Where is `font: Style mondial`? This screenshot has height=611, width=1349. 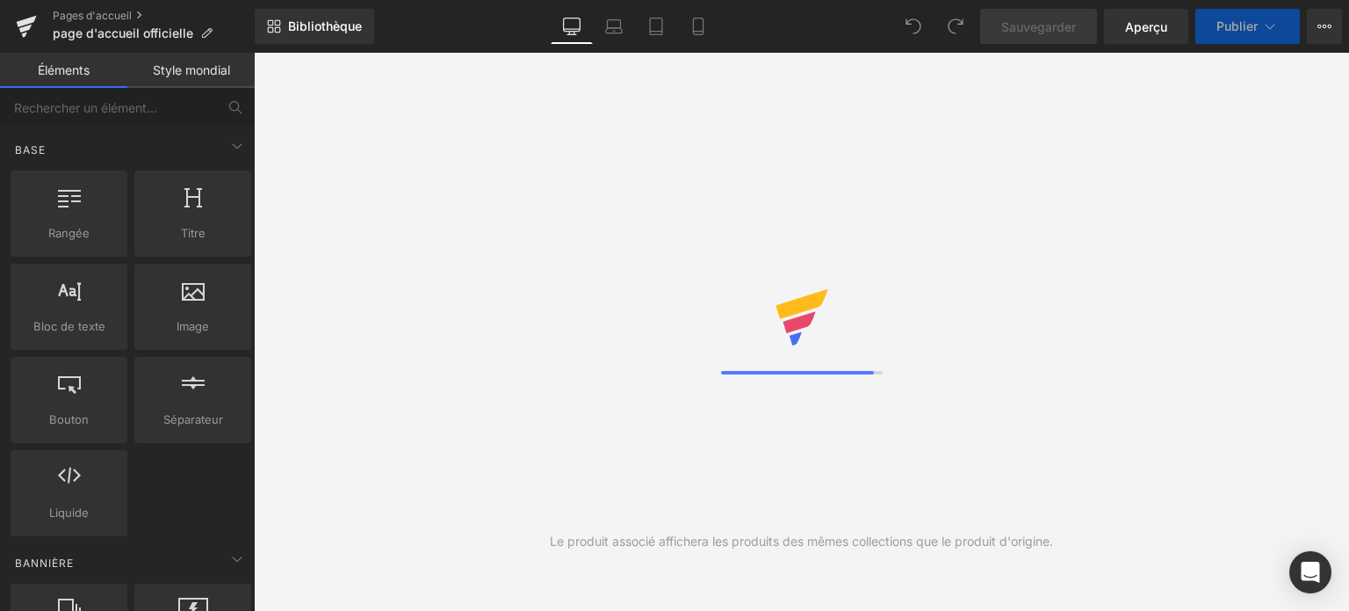
font: Style mondial is located at coordinates (191, 69).